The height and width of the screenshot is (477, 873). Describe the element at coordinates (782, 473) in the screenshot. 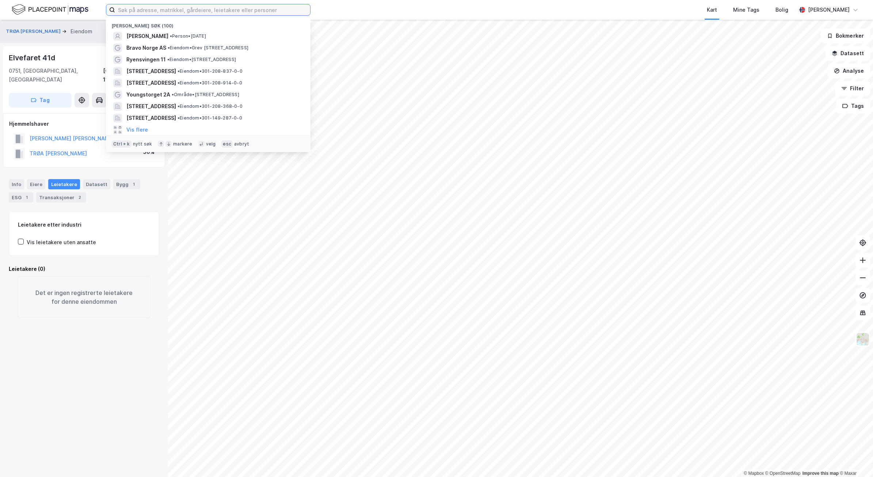

I see `a: OpenStreetMap` at that location.